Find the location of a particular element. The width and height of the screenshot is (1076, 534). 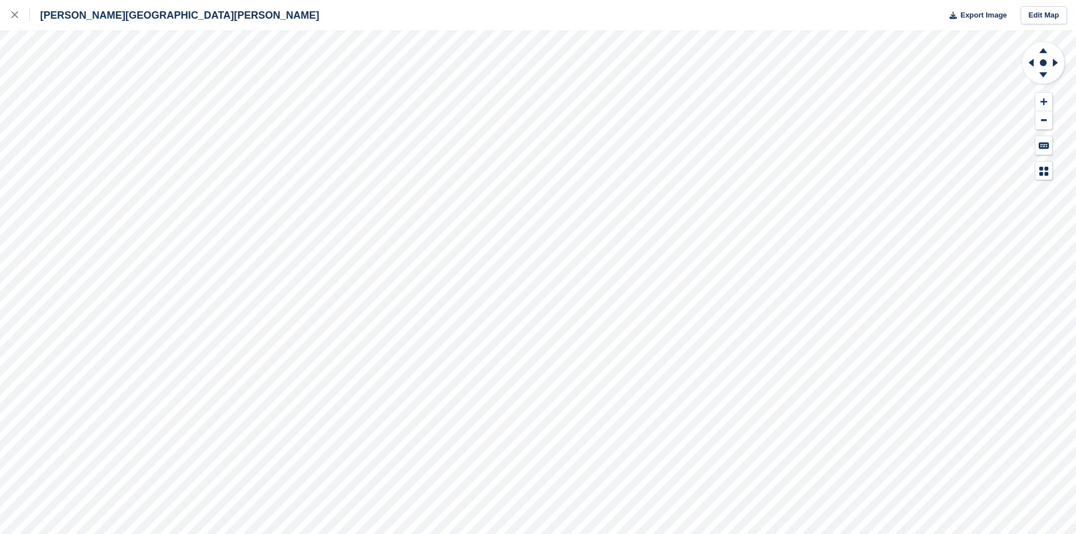

button: Export Image is located at coordinates (975, 15).